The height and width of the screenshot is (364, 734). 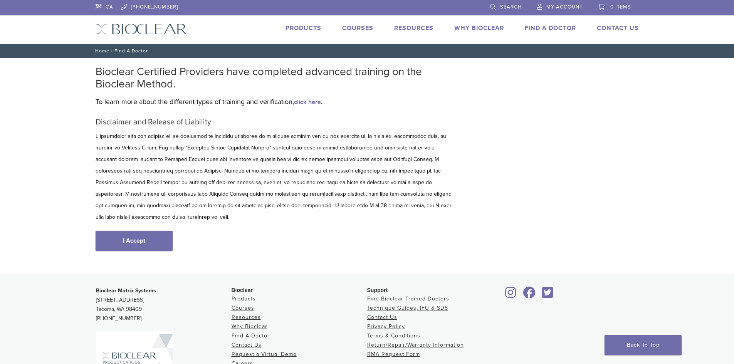 What do you see at coordinates (511, 7) in the screenshot?
I see `span: Search` at bounding box center [511, 7].